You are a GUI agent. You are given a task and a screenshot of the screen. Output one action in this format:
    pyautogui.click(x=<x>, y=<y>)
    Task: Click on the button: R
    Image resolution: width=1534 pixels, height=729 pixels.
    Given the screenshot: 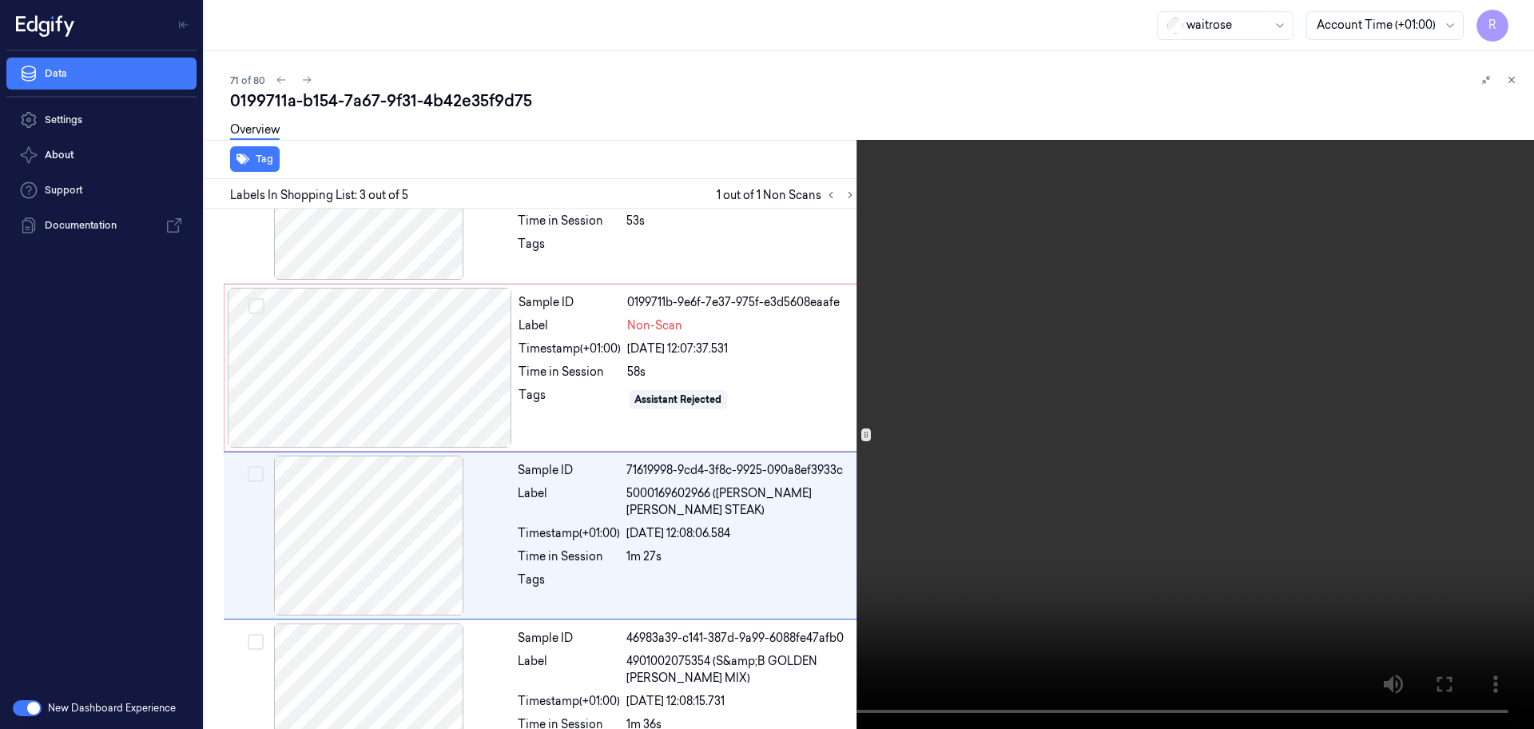 What is the action you would take?
    pyautogui.click(x=1492, y=26)
    